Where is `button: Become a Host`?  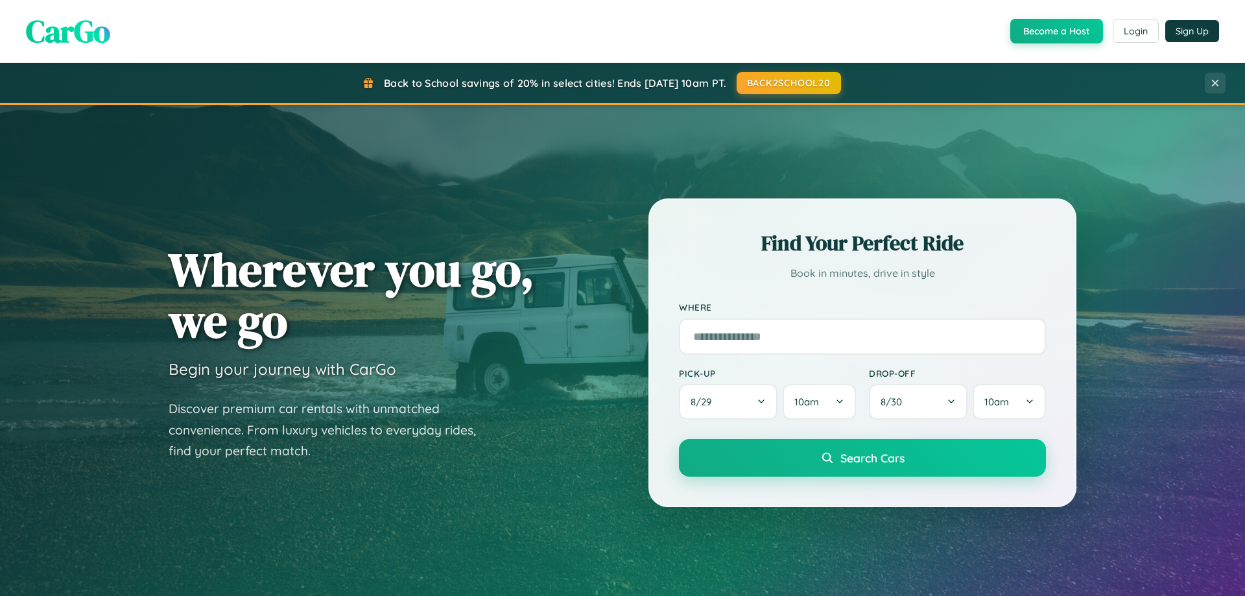 button: Become a Host is located at coordinates (1056, 31).